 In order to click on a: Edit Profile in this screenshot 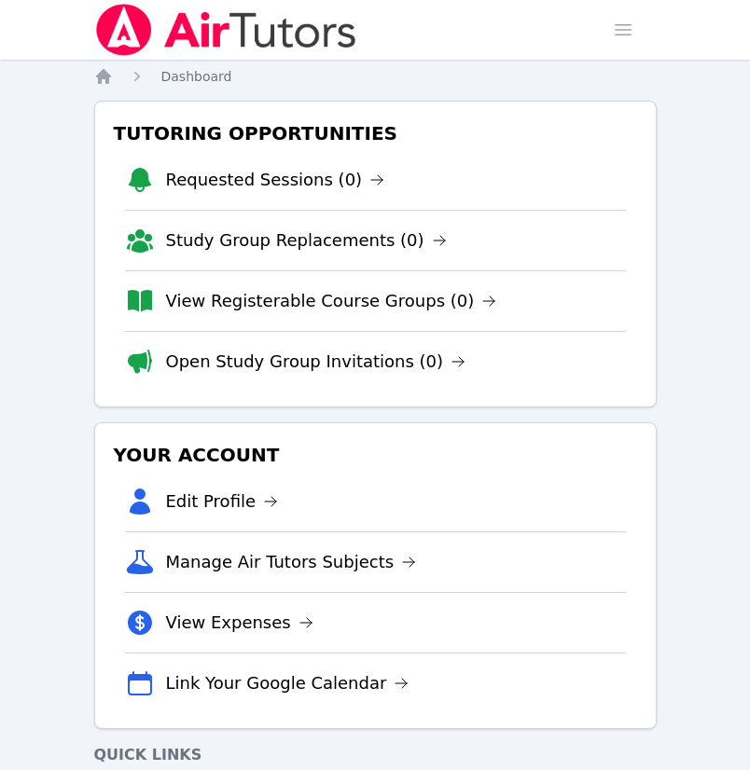, I will do `click(222, 502)`.